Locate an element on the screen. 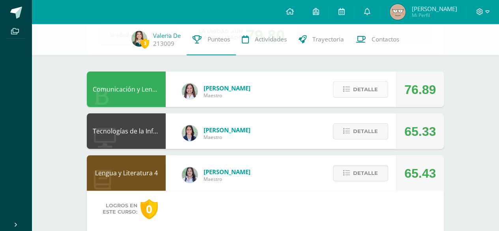  div: 65.33 is located at coordinates (420, 131).